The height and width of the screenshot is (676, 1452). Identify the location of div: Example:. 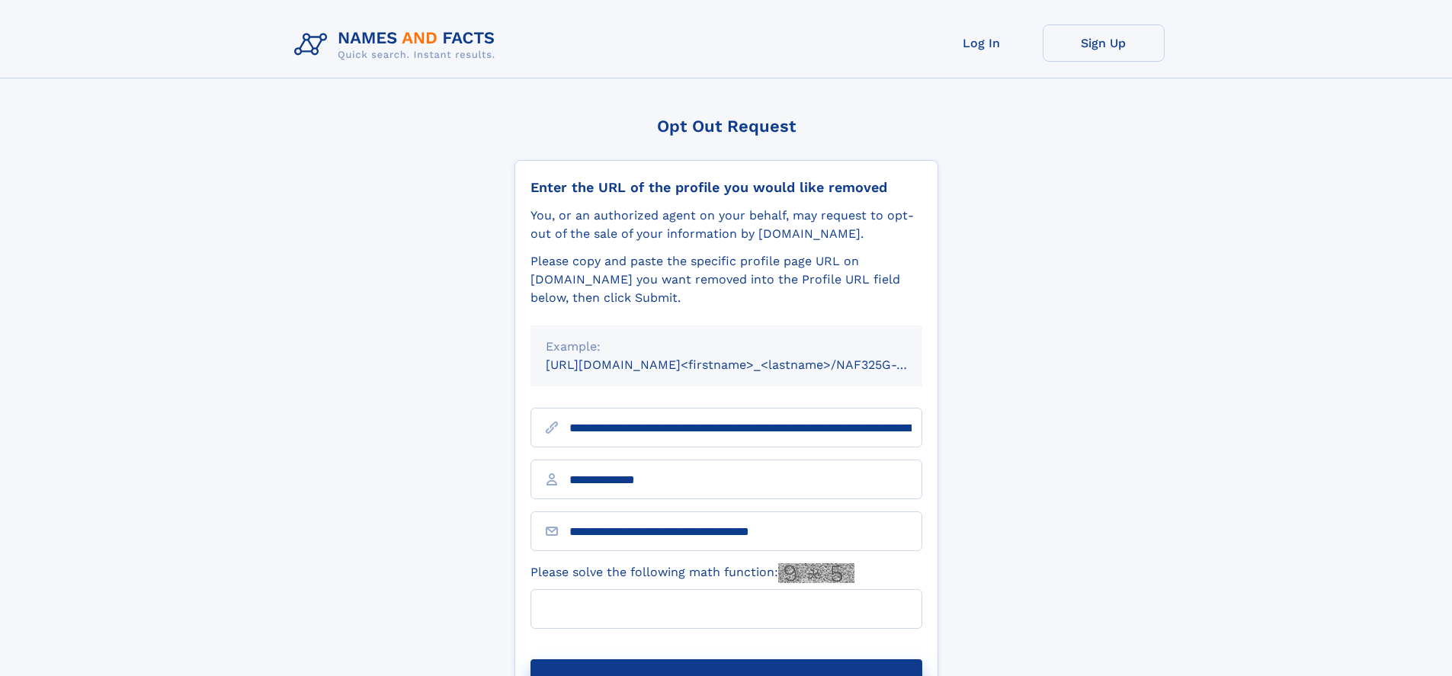
(727, 347).